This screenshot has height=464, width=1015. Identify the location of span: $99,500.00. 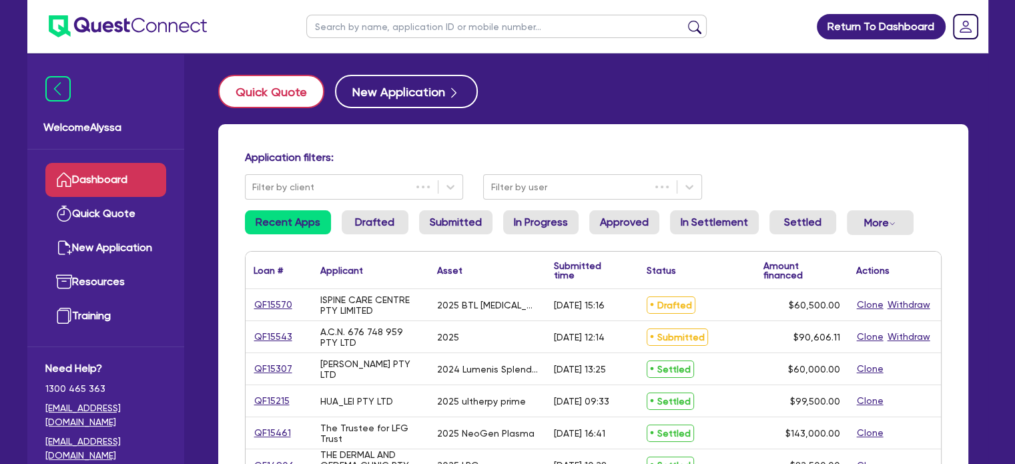
(815, 401).